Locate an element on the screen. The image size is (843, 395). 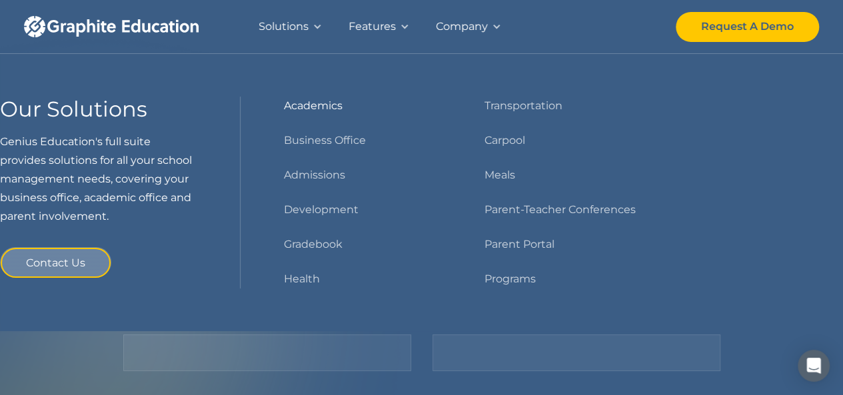
a: Transportation is located at coordinates (523, 106).